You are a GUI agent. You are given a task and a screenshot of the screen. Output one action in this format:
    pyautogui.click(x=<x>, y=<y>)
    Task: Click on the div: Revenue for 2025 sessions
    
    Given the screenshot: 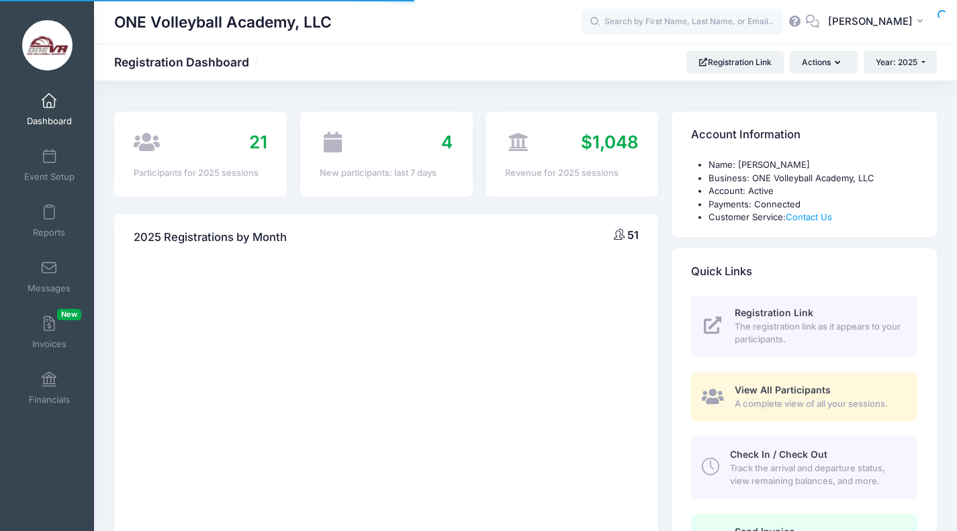 What is the action you would take?
    pyautogui.click(x=572, y=173)
    